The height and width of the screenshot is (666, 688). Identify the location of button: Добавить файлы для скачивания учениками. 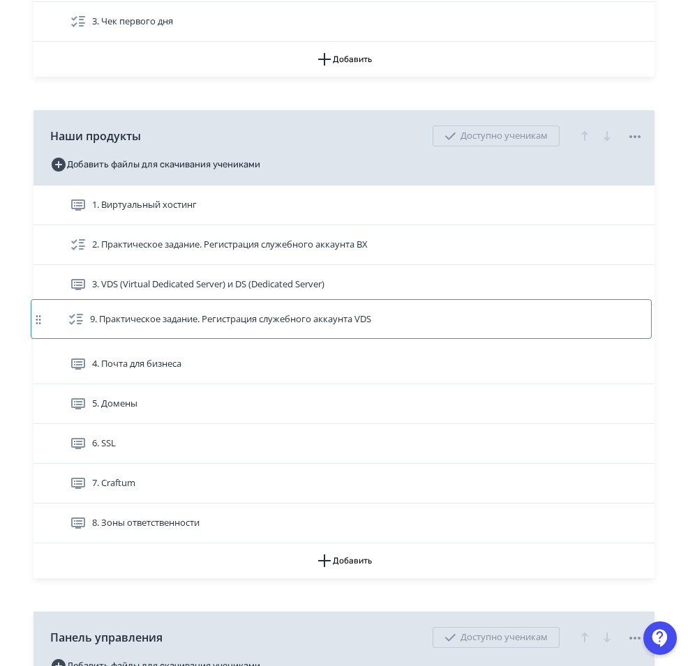
(155, 165).